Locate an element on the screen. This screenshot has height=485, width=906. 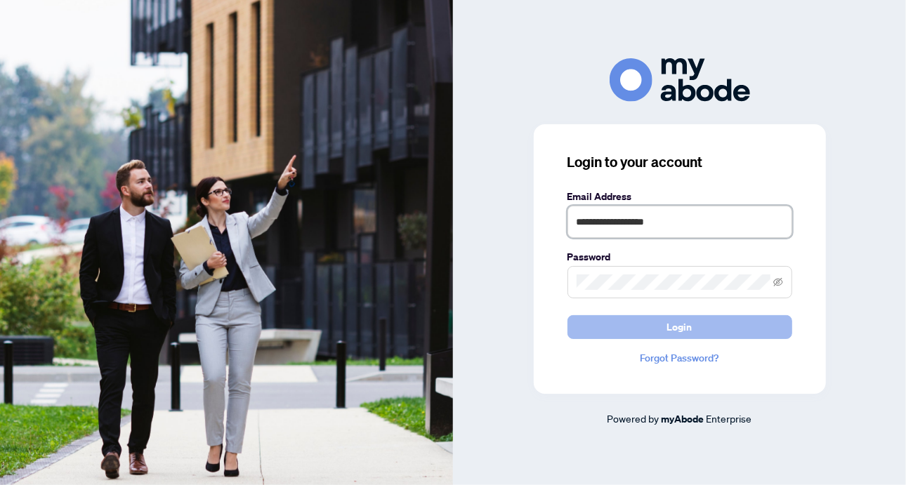
a: myAbode is located at coordinates (683, 419).